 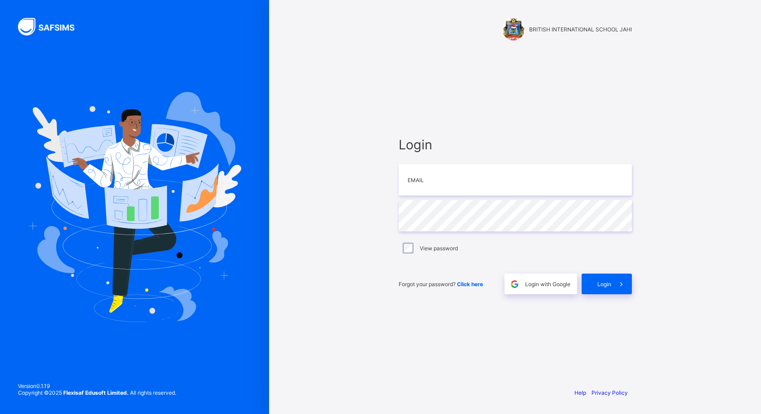 What do you see at coordinates (514, 284) in the screenshot?
I see `img: google.396cfc9801f0270233282035f929180a.svg` at bounding box center [514, 284].